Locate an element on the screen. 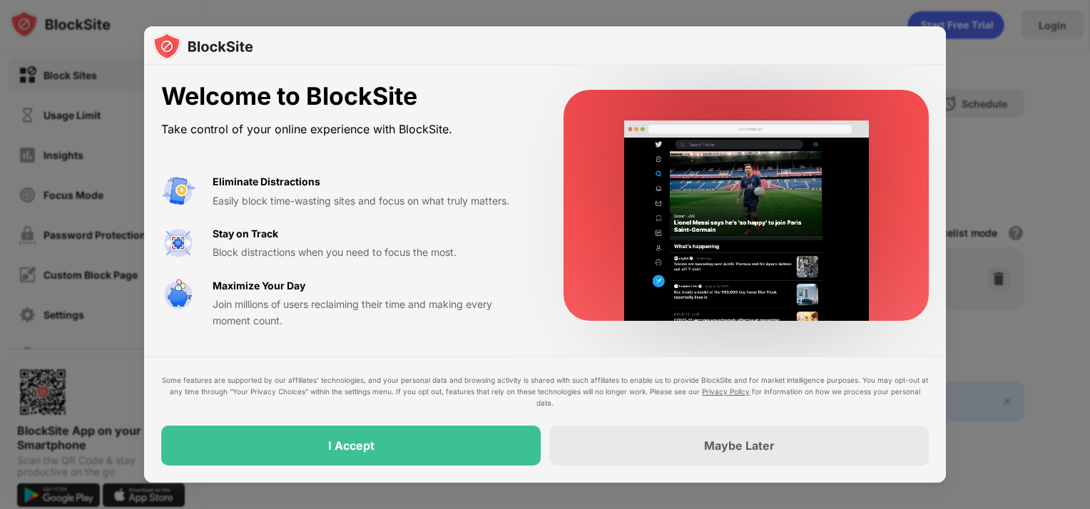  img: logo-blocksite.svg is located at coordinates (203, 46).